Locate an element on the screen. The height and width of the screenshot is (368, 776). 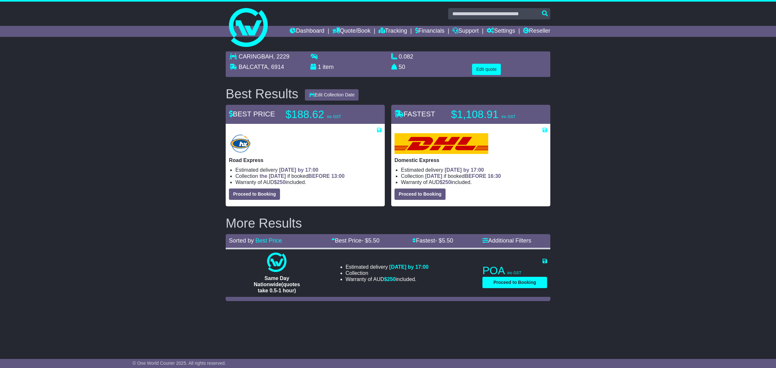
span: 0.082 is located at coordinates (406, 57).